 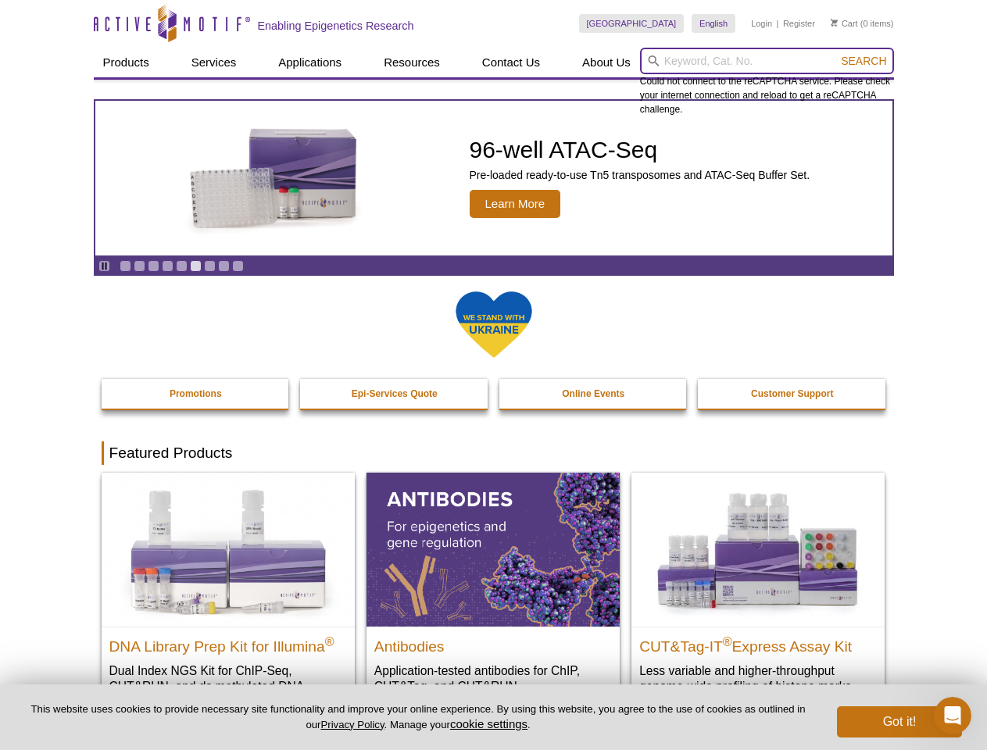 I want to click on span: Search, so click(x=864, y=61).